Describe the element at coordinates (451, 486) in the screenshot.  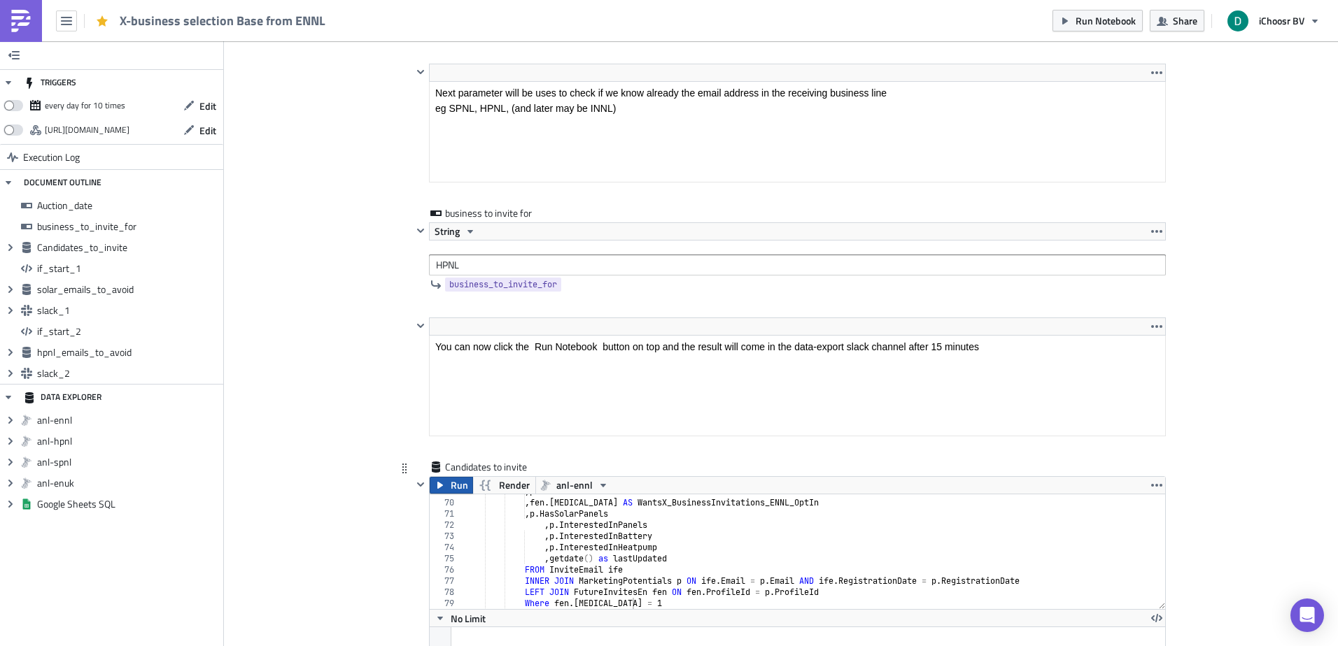
I see `button: Run` at that location.